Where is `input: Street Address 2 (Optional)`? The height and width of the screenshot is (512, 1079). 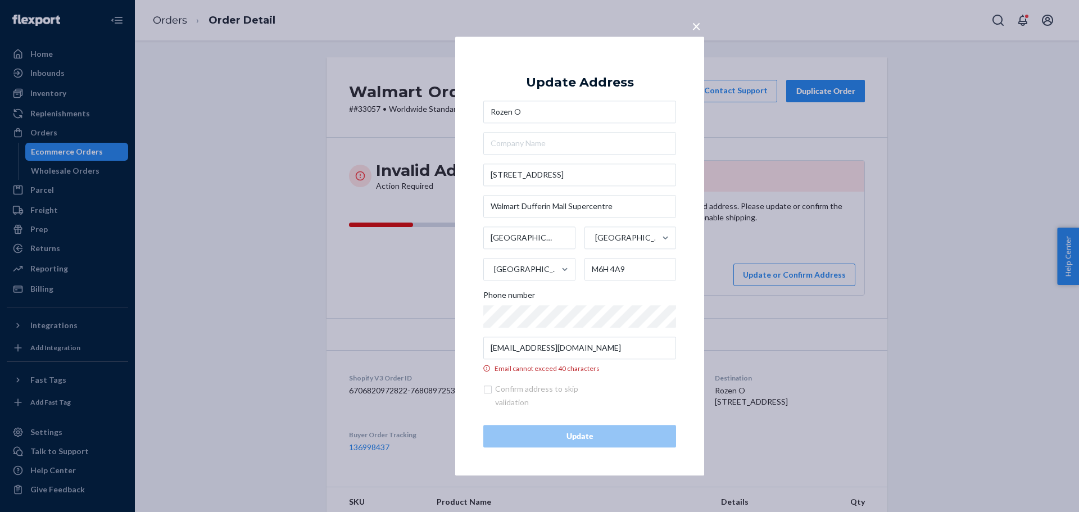 input: Street Address 2 (Optional) is located at coordinates (579, 206).